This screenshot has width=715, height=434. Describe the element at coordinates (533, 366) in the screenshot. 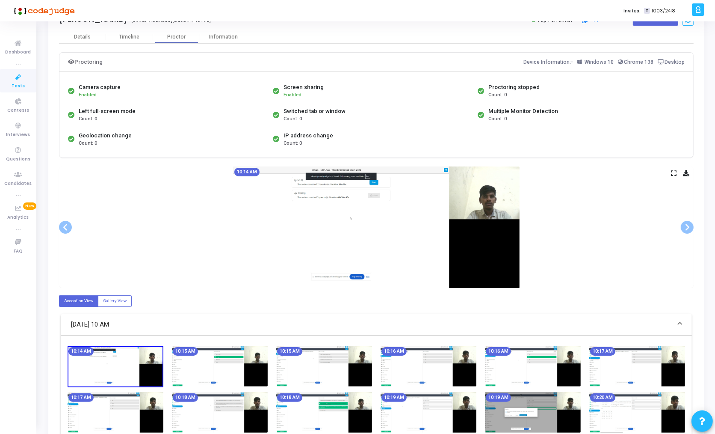

I see `img: screenshot-1754974001163.jpeg` at that location.